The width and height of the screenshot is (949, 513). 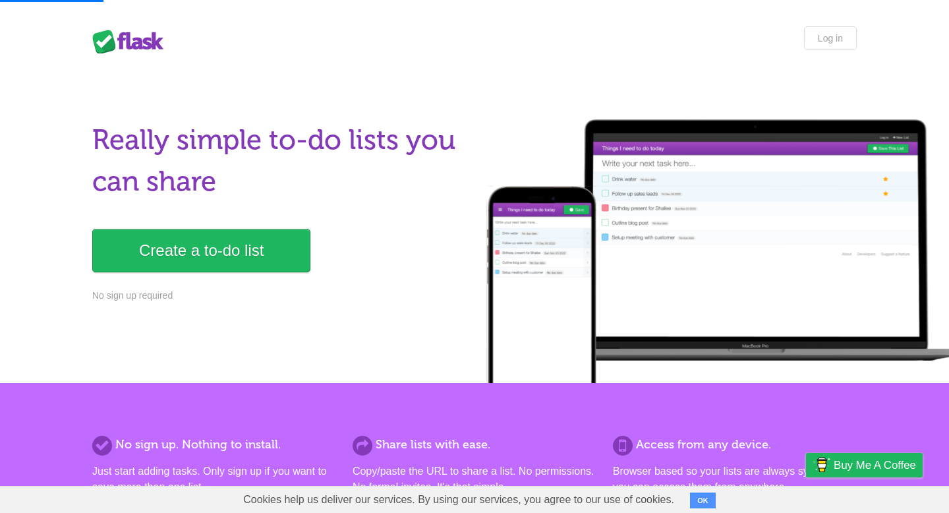 I want to click on h1: Really simple to-do lists you can share, so click(x=280, y=161).